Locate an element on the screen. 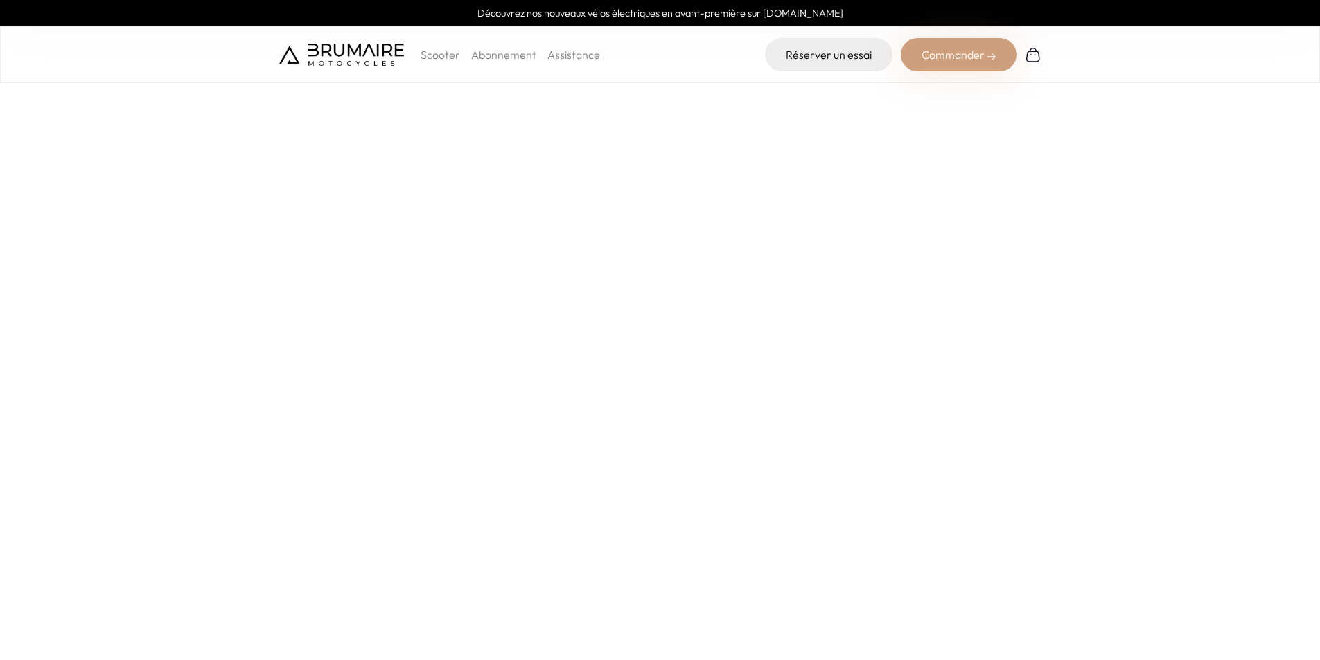 The image size is (1320, 660). img: Brumaire Motocycles is located at coordinates (342, 55).